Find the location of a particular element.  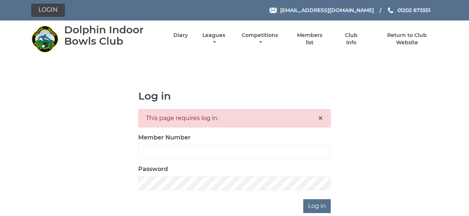

img: Dolphin Indoor Bowls Club is located at coordinates (45, 39).